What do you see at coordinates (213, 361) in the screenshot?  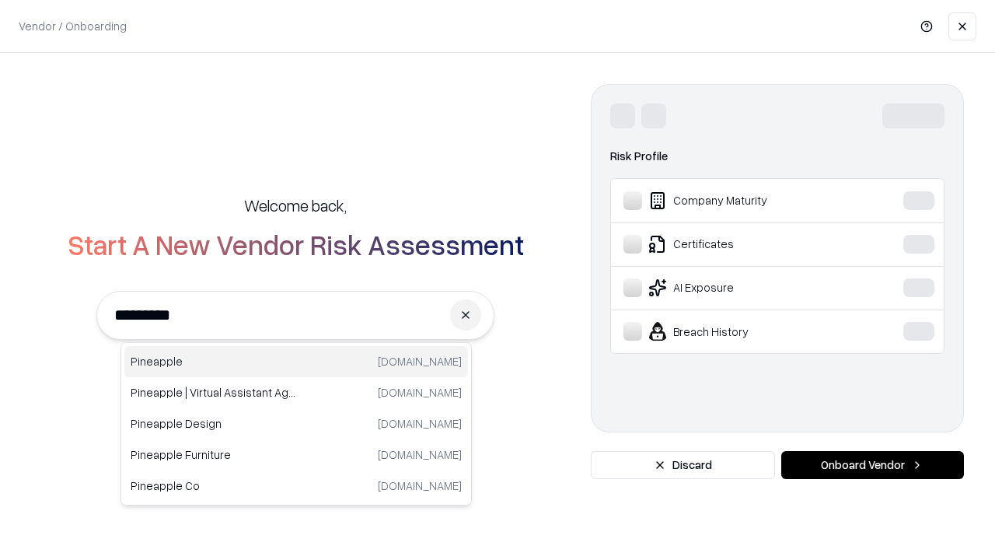 I see `p: Pineapple` at bounding box center [213, 361].